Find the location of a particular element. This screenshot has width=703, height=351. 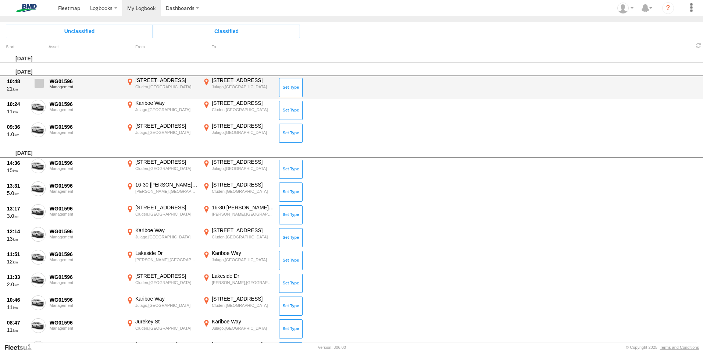

div: 5.0 is located at coordinates (17, 193).